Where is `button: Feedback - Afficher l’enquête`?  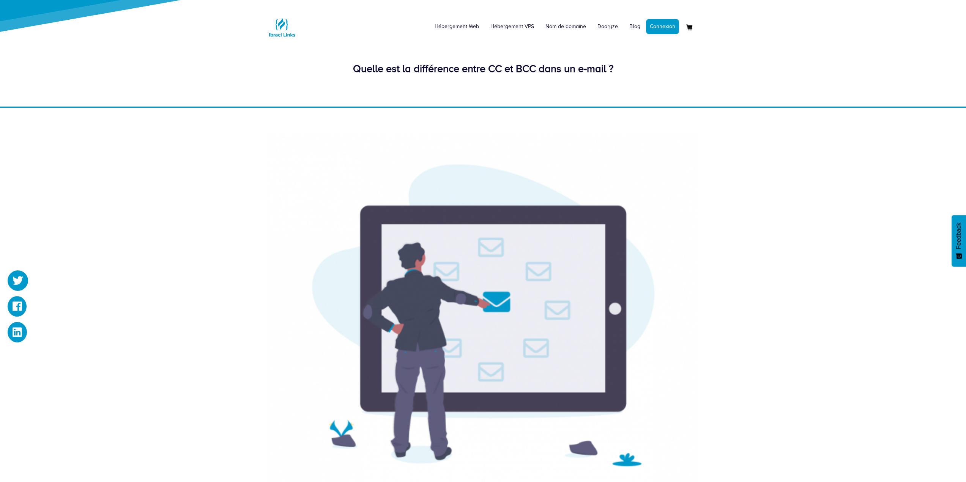 button: Feedback - Afficher l’enquête is located at coordinates (958, 241).